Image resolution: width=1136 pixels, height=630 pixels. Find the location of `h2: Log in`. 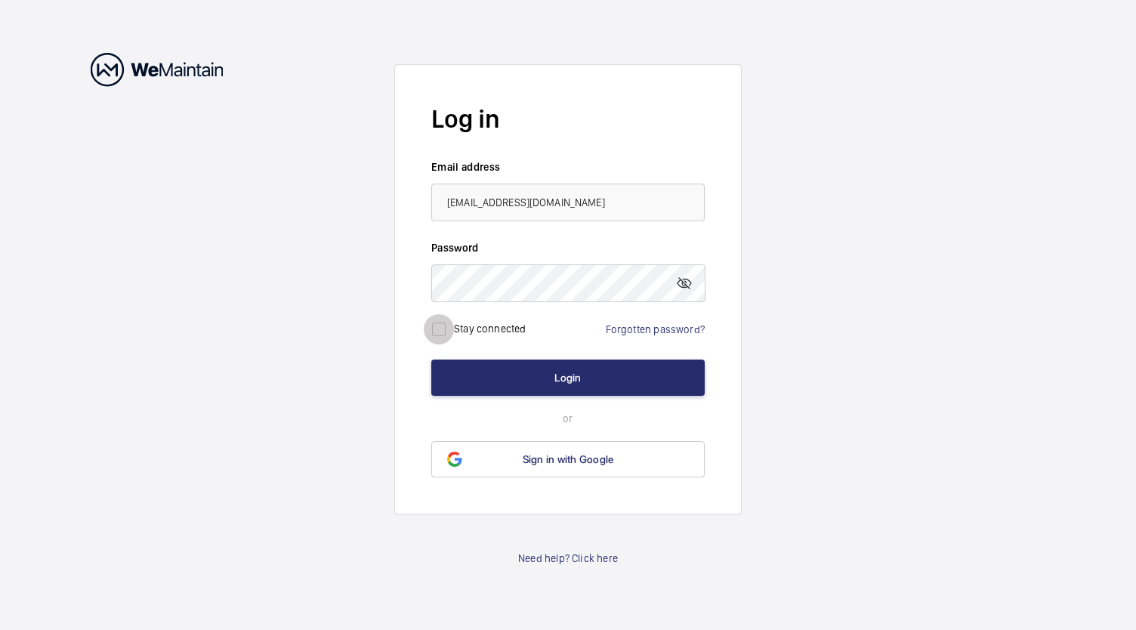

h2: Log in is located at coordinates (568, 119).